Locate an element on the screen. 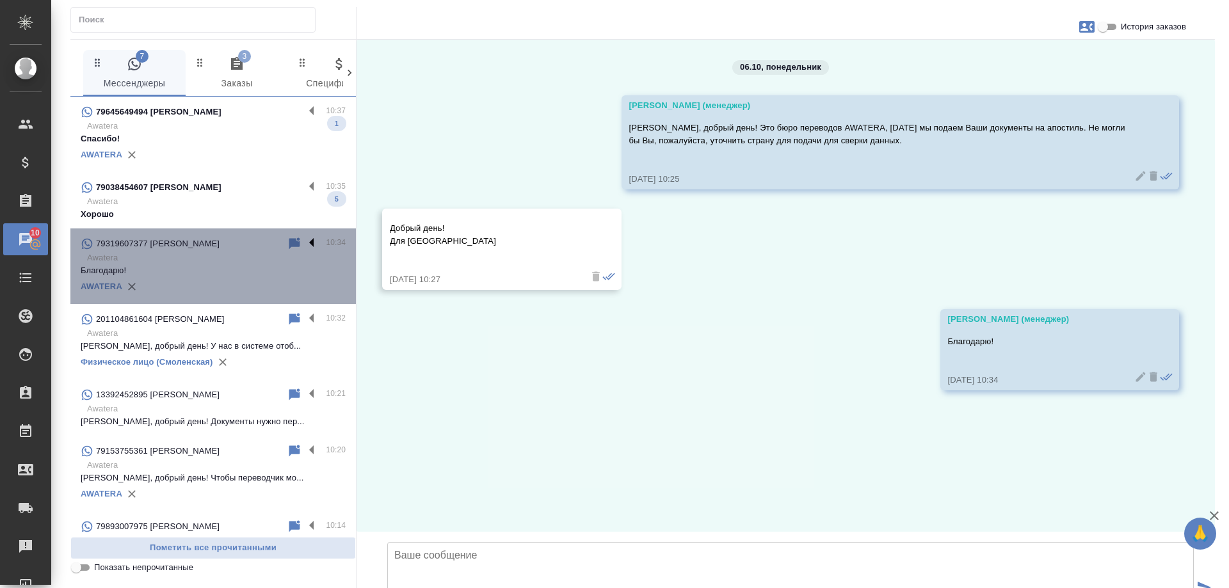  span: 3 is located at coordinates (244, 56).